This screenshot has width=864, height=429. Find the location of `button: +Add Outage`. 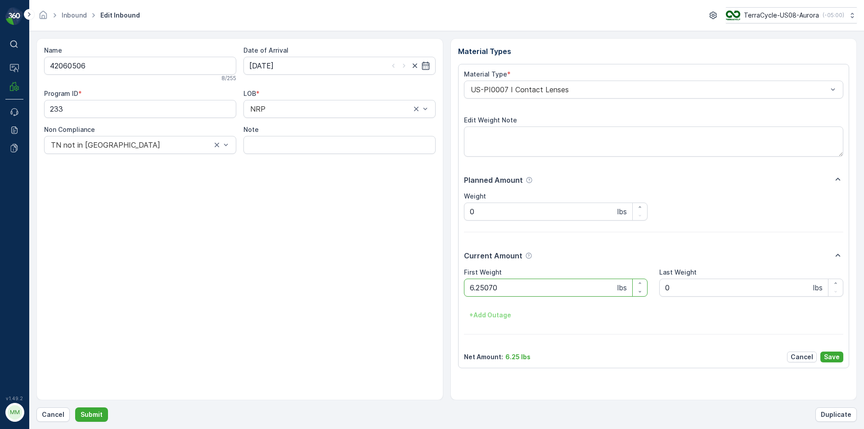

button: +Add Outage is located at coordinates (490, 315).